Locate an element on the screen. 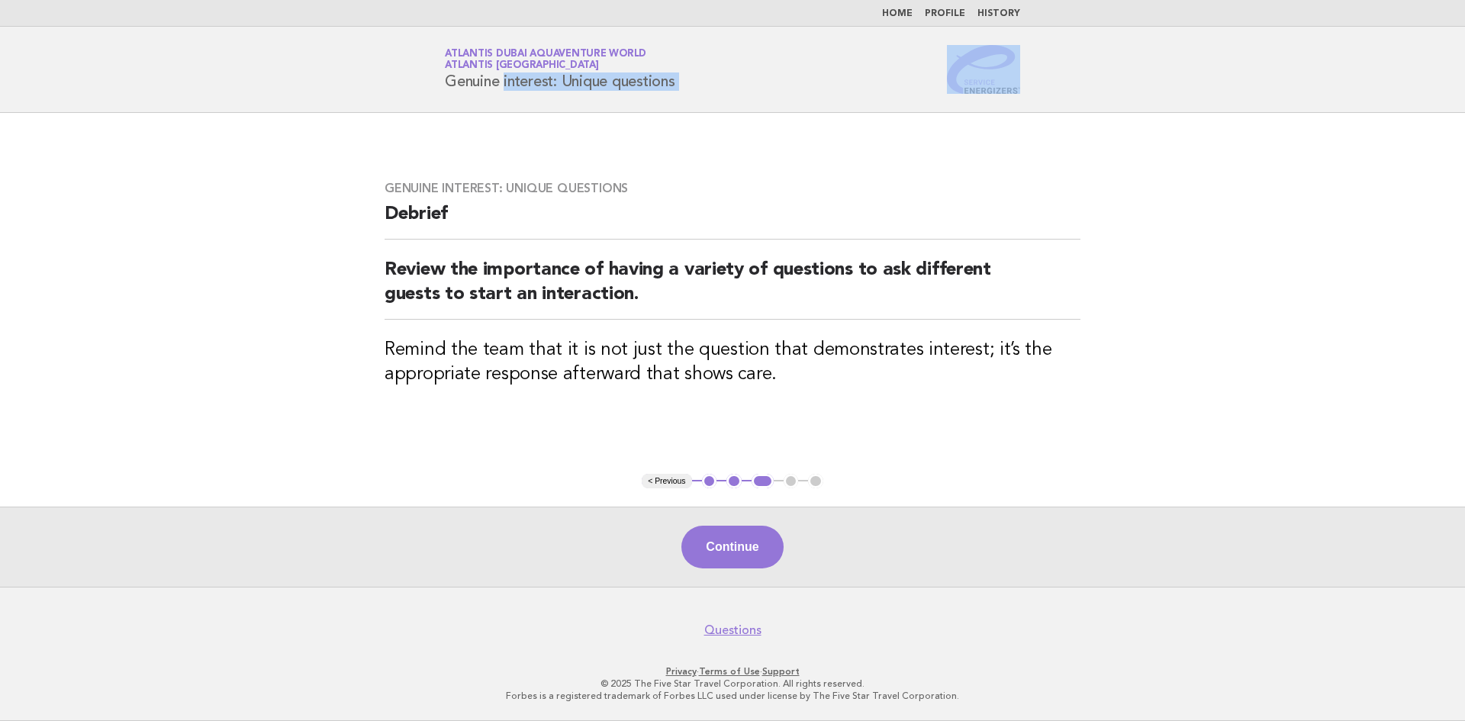 Image resolution: width=1465 pixels, height=721 pixels. p: © 2025 The Five Star Travel Corporation. All rights reserved. is located at coordinates (733, 684).